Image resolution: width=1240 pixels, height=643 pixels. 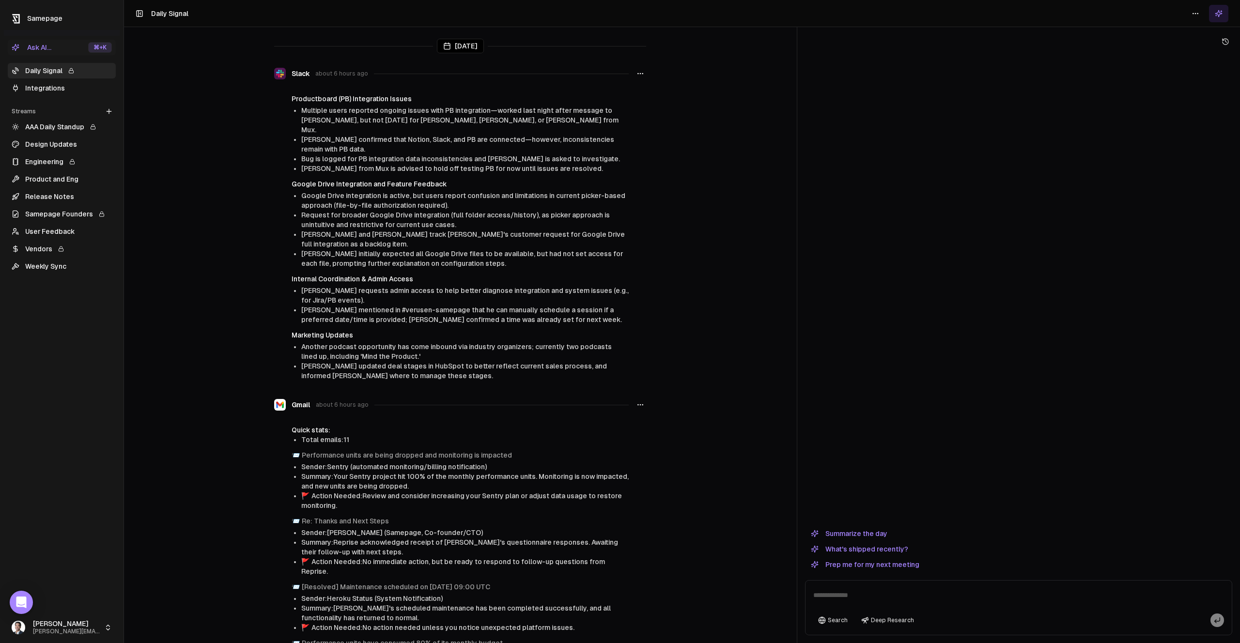 What do you see at coordinates (280, 74) in the screenshot?
I see `img: Slack` at bounding box center [280, 74].